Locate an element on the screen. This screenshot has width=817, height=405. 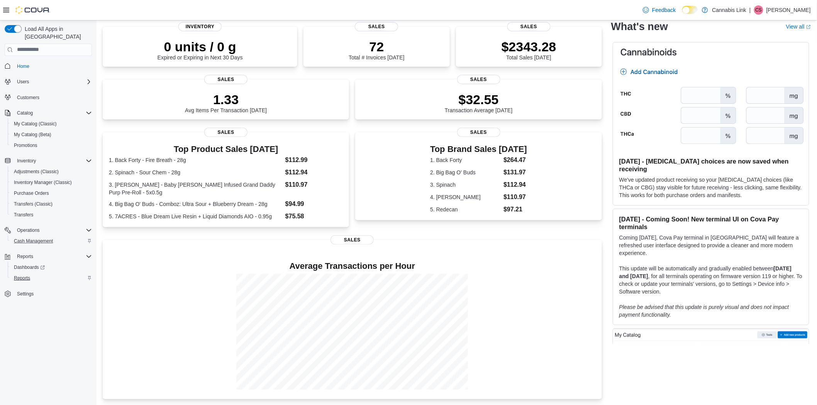
dt: 2. Spinach - Sour Chem - 28g is located at coordinates (195, 172).